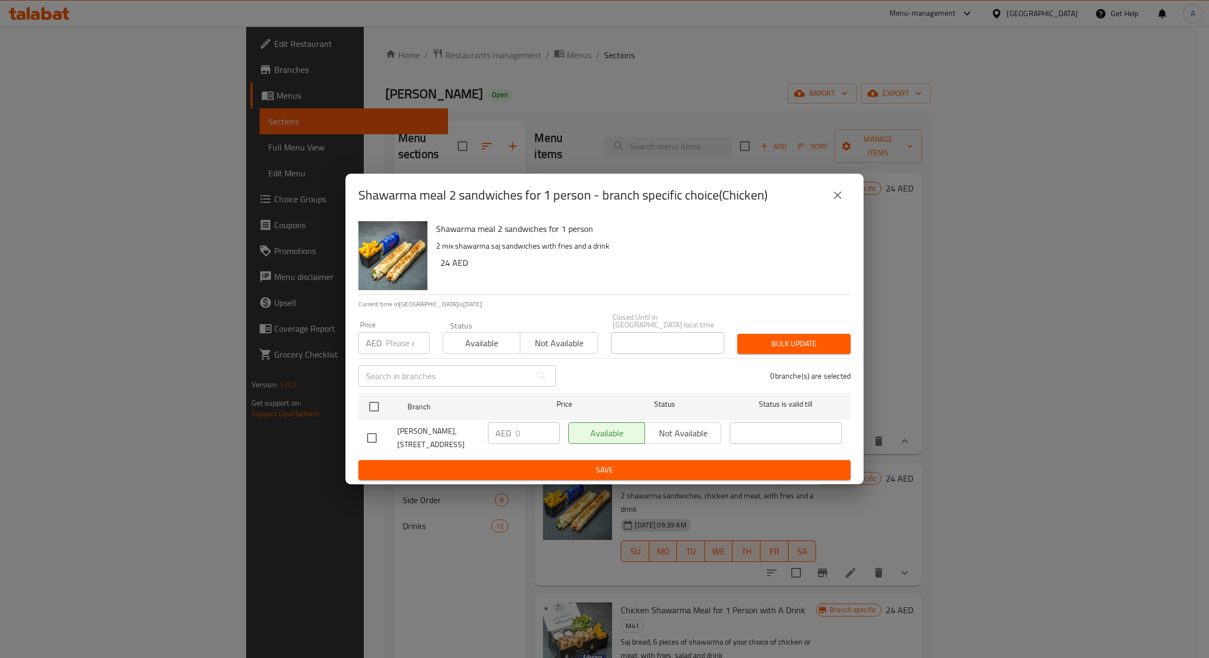 The height and width of the screenshot is (658, 1209). Describe the element at coordinates (639, 246) in the screenshot. I see `p: 2 mix shawarma saj sandwiches with fries and a drink` at that location.